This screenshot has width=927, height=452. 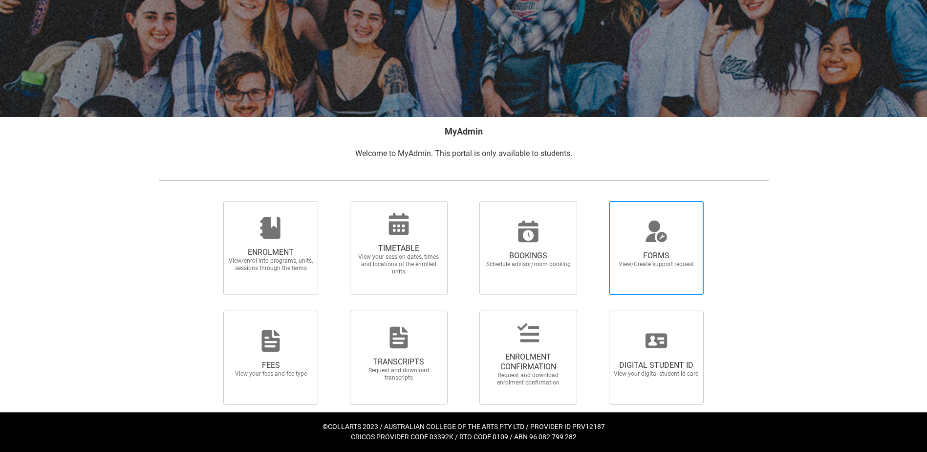 What do you see at coordinates (656, 373) in the screenshot?
I see `span: View your digital student id card` at bounding box center [656, 373].